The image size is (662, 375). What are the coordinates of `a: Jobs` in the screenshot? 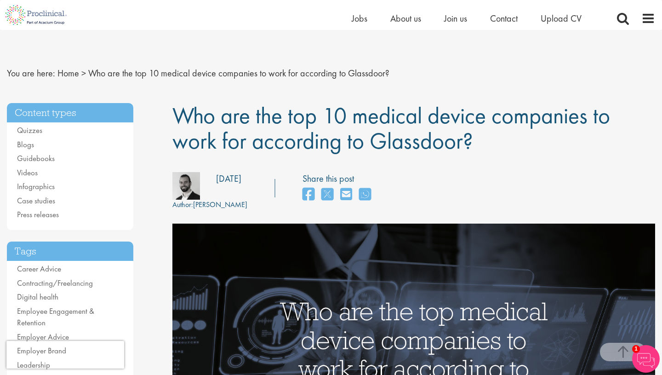 It's located at (360, 18).